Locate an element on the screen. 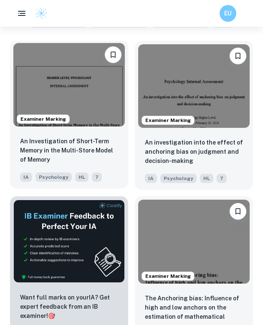 The height and width of the screenshot is (325, 263). img: Thumbnail is located at coordinates (69, 241).